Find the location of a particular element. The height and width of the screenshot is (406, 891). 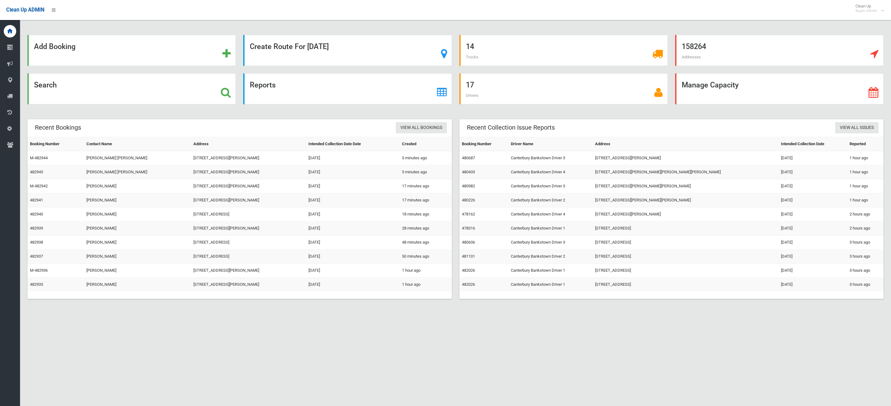

a: 480226 is located at coordinates (469, 200).